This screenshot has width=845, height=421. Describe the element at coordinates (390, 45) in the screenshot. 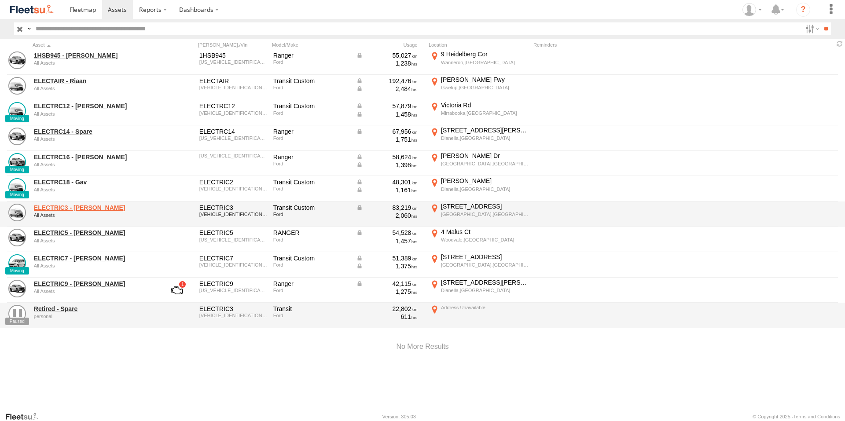

I see `div: Usage` at that location.